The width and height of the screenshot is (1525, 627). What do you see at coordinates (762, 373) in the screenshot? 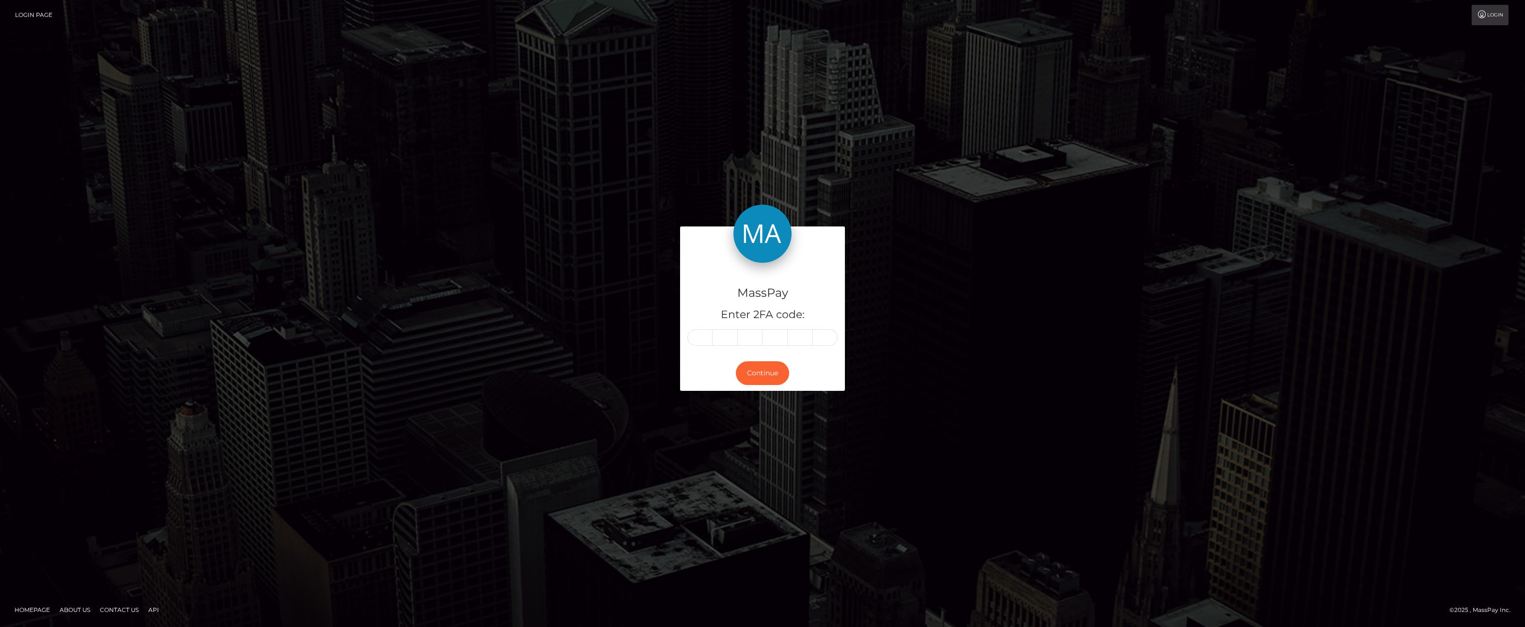
I see `button: Continue` at bounding box center [762, 373].